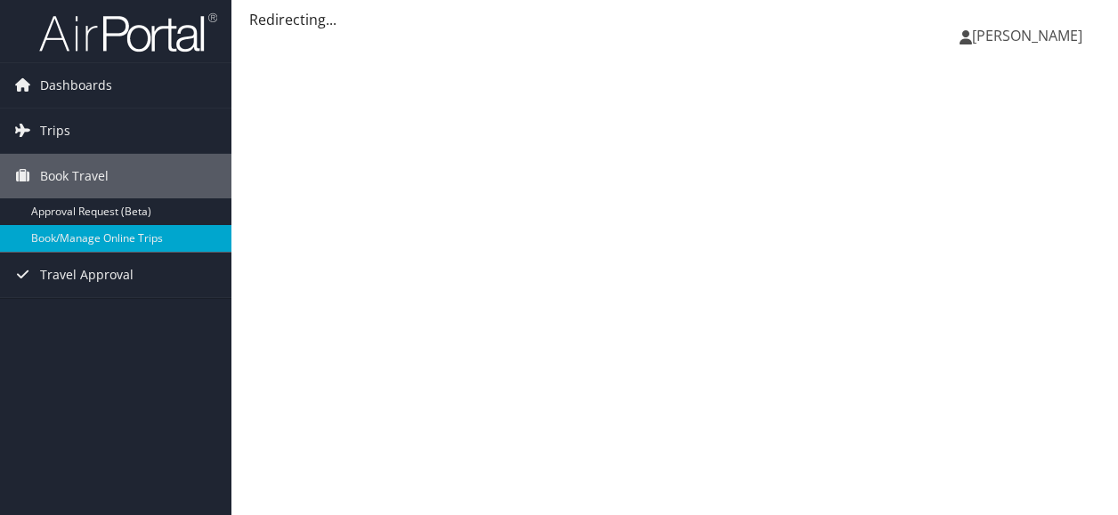 The width and height of the screenshot is (1118, 515). What do you see at coordinates (74, 176) in the screenshot?
I see `span: Book Travel` at bounding box center [74, 176].